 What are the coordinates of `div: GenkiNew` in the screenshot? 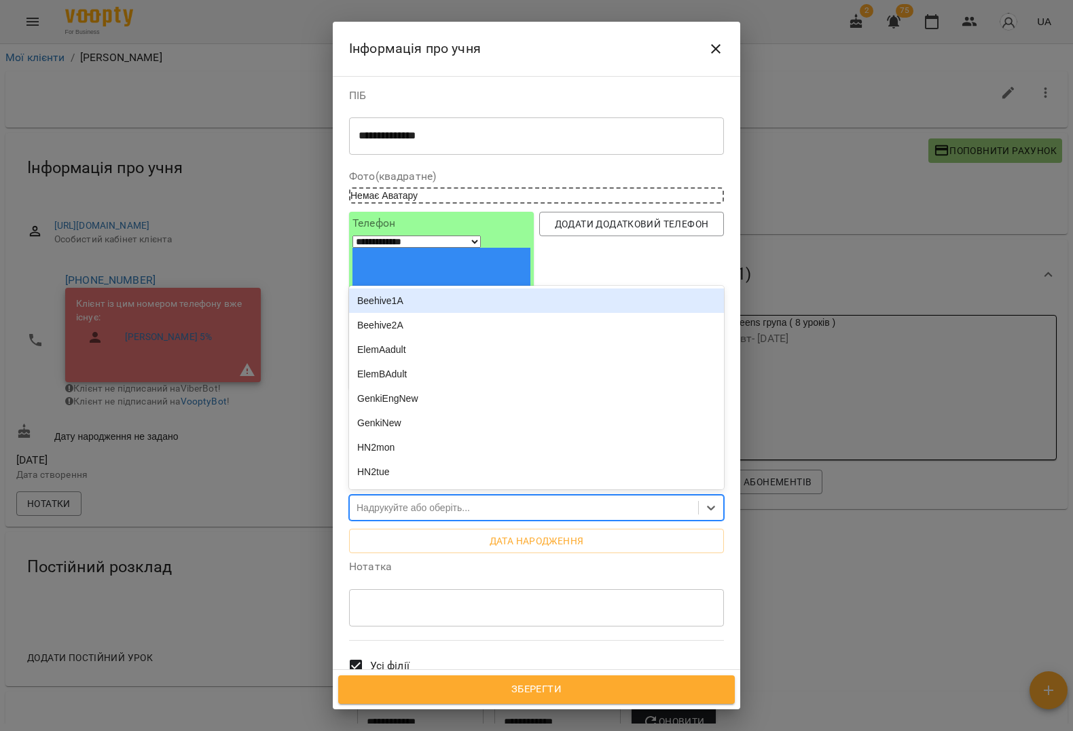 It's located at (536, 423).